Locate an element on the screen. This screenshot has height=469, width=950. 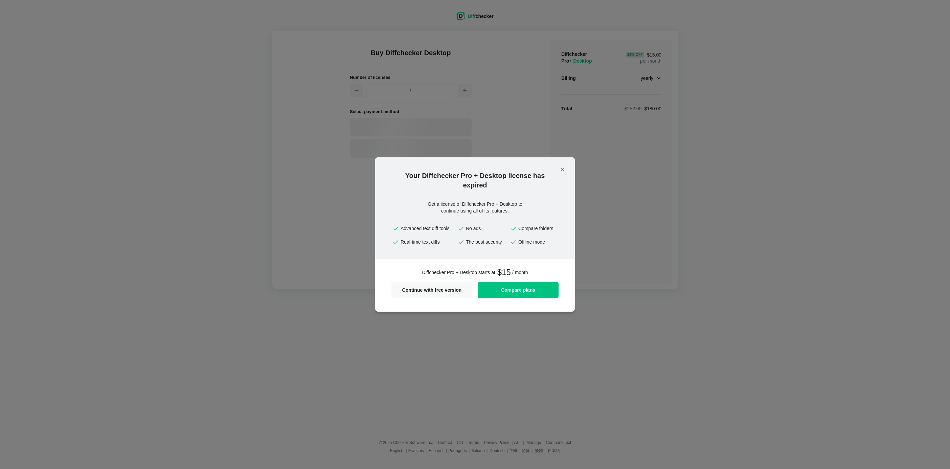
span: Advanced text diff tools is located at coordinates (427, 228).